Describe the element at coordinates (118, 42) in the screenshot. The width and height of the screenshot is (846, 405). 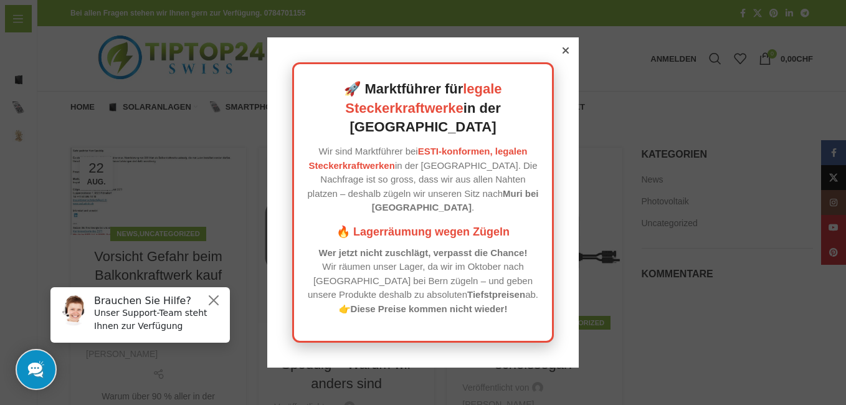
I see `p: Unser Support-Team steht Ihnen zur Verfügung` at that location.